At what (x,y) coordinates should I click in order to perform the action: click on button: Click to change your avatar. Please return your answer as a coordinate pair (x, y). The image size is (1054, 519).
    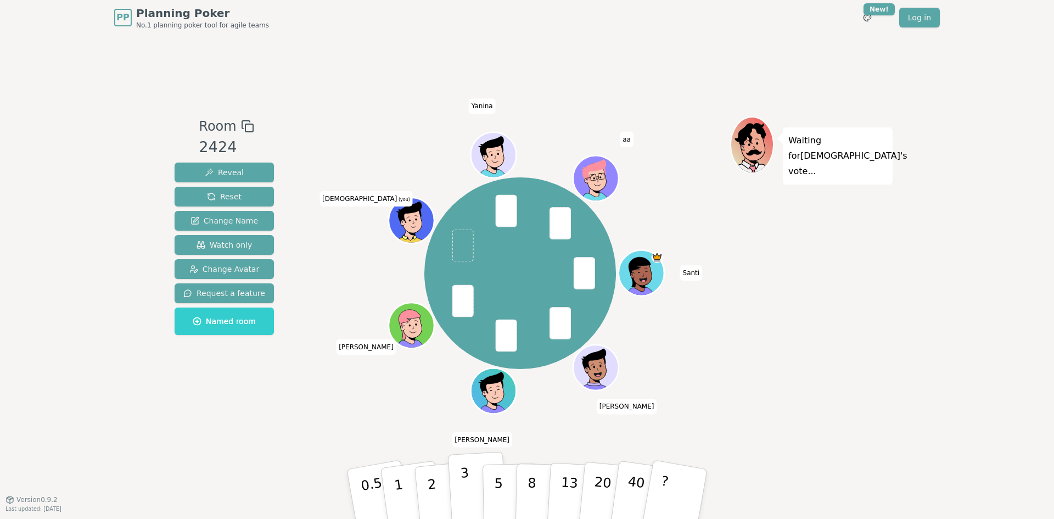
    Looking at the image, I should click on (411, 221).